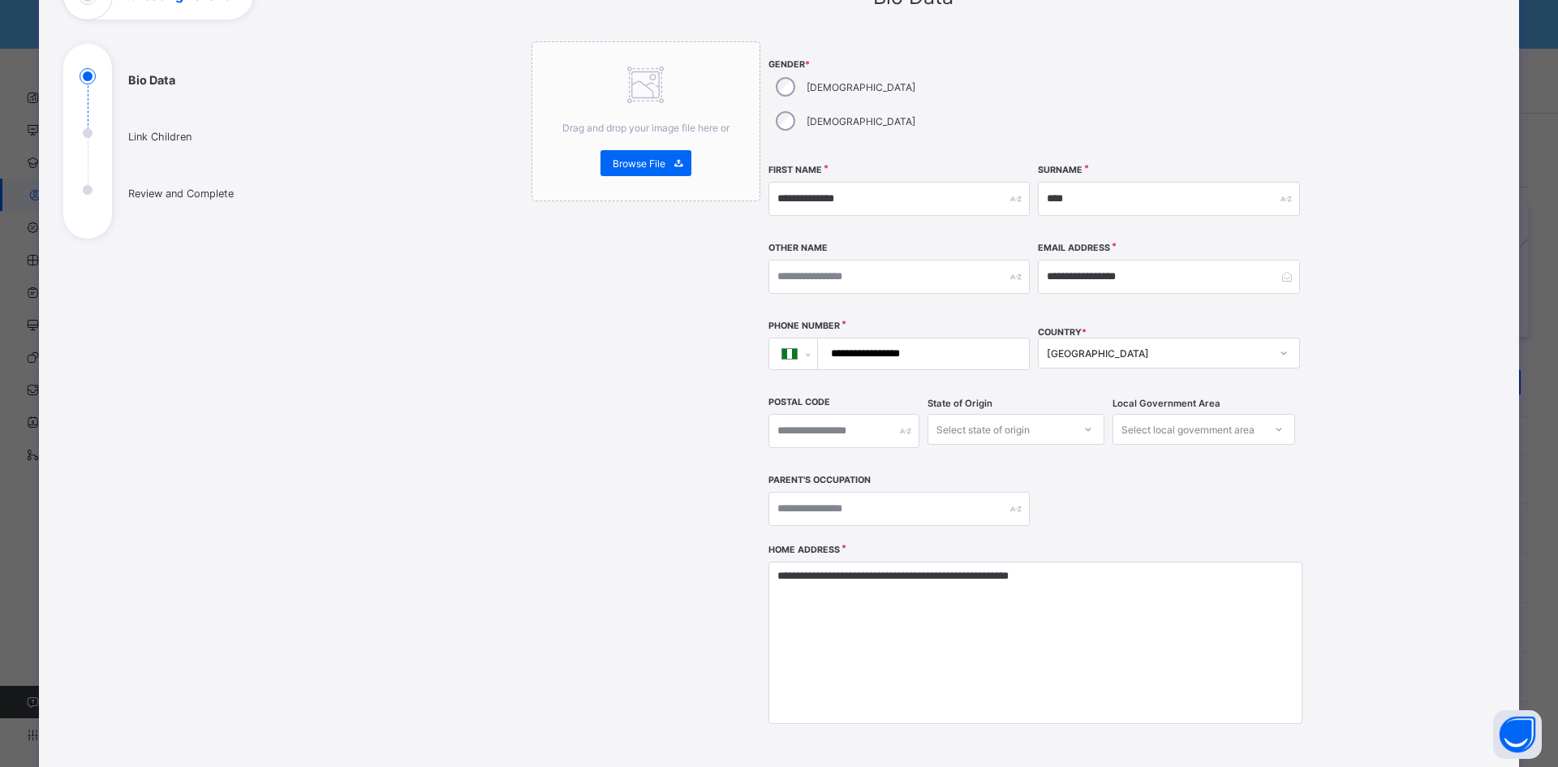 This screenshot has width=1558, height=767. I want to click on span: Drag and drop your image file here or, so click(646, 127).